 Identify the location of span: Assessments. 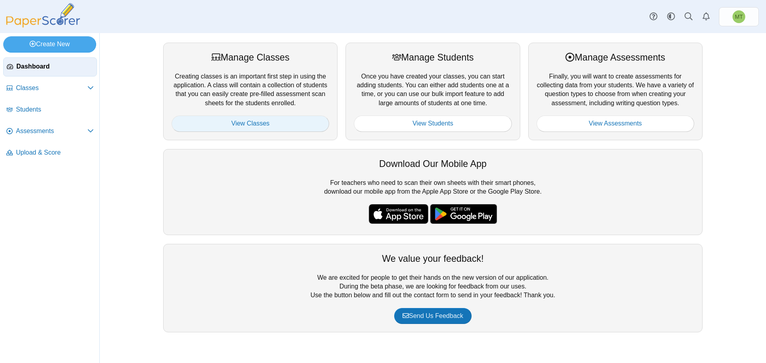
(51, 131).